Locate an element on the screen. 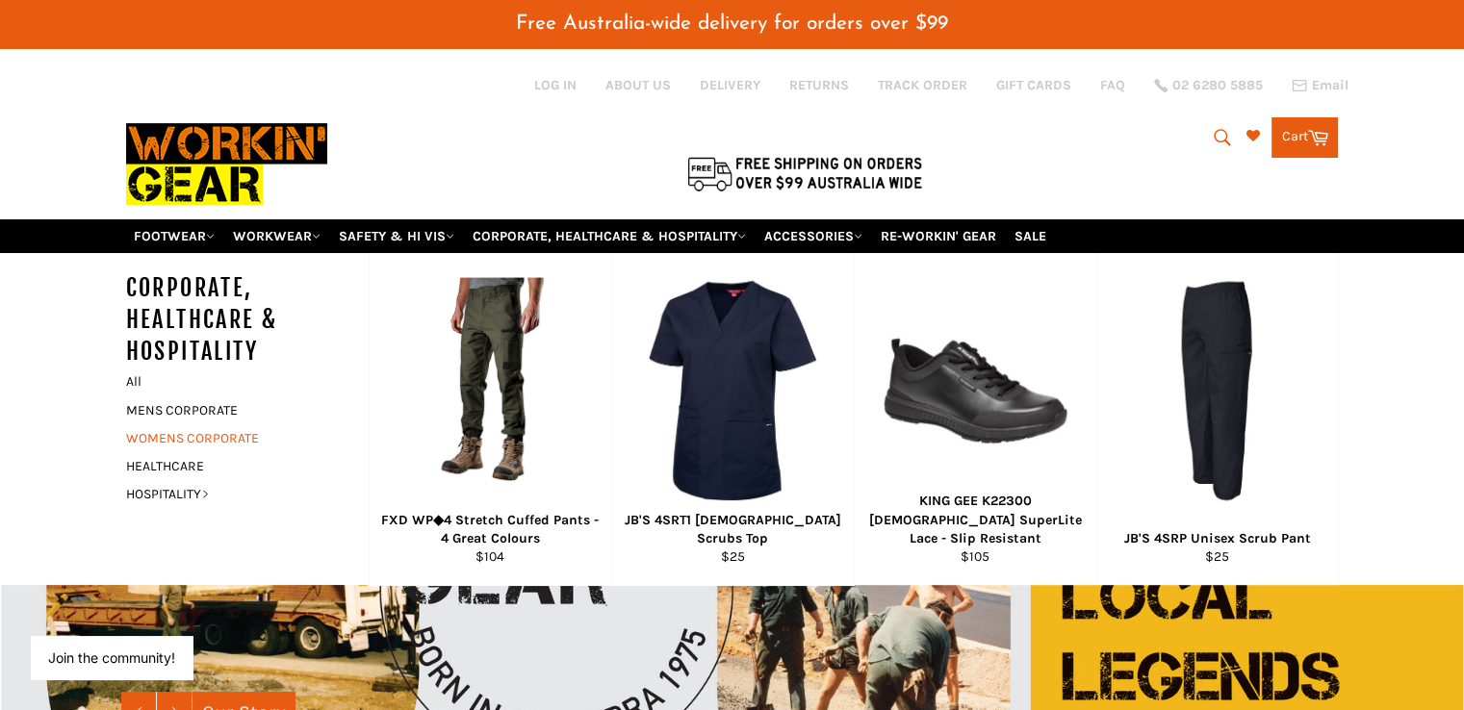  a: Email is located at coordinates (1319, 86).